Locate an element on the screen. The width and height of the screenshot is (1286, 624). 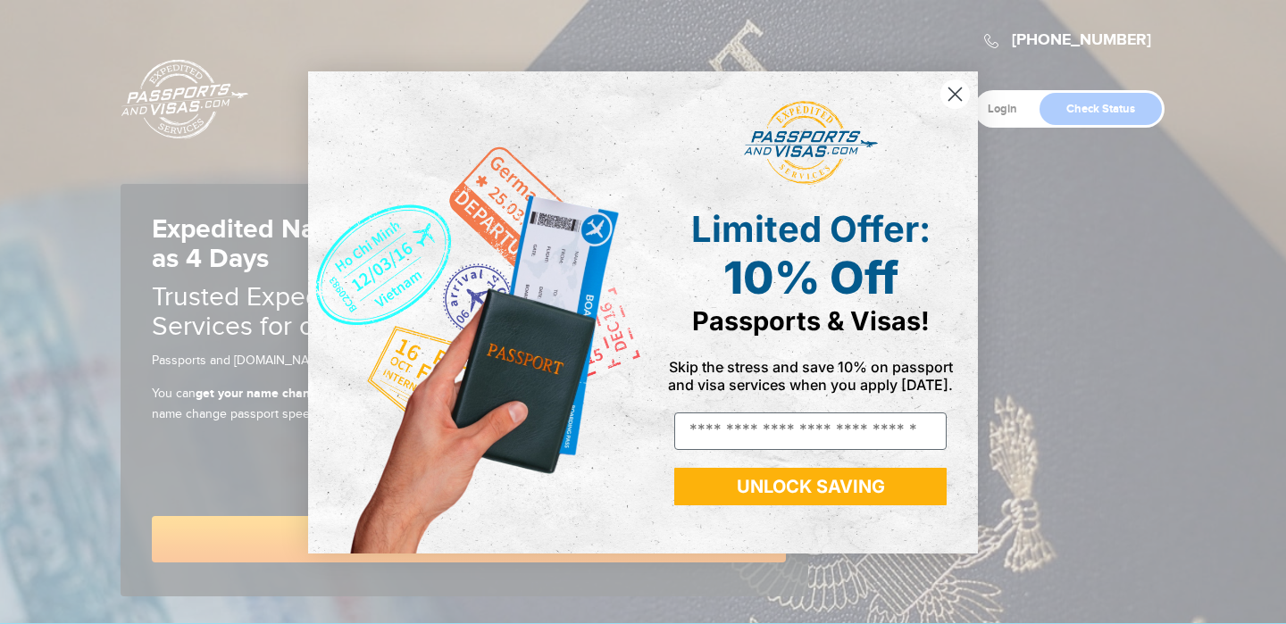
span: Passports & Visas! is located at coordinates (811, 321).